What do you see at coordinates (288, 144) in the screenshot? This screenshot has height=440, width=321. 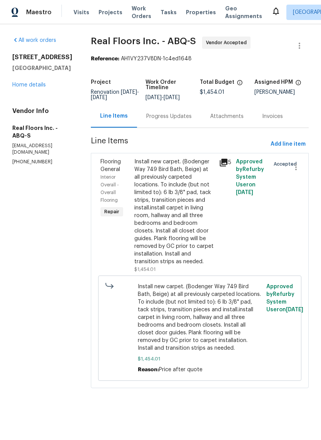 I see `button: Add line item` at bounding box center [288, 144].